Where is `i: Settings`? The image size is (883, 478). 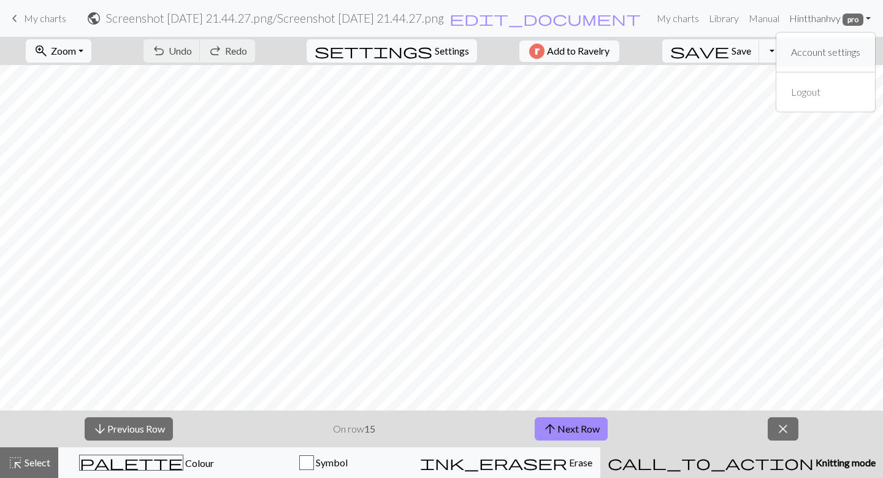 i: Settings is located at coordinates (373, 51).